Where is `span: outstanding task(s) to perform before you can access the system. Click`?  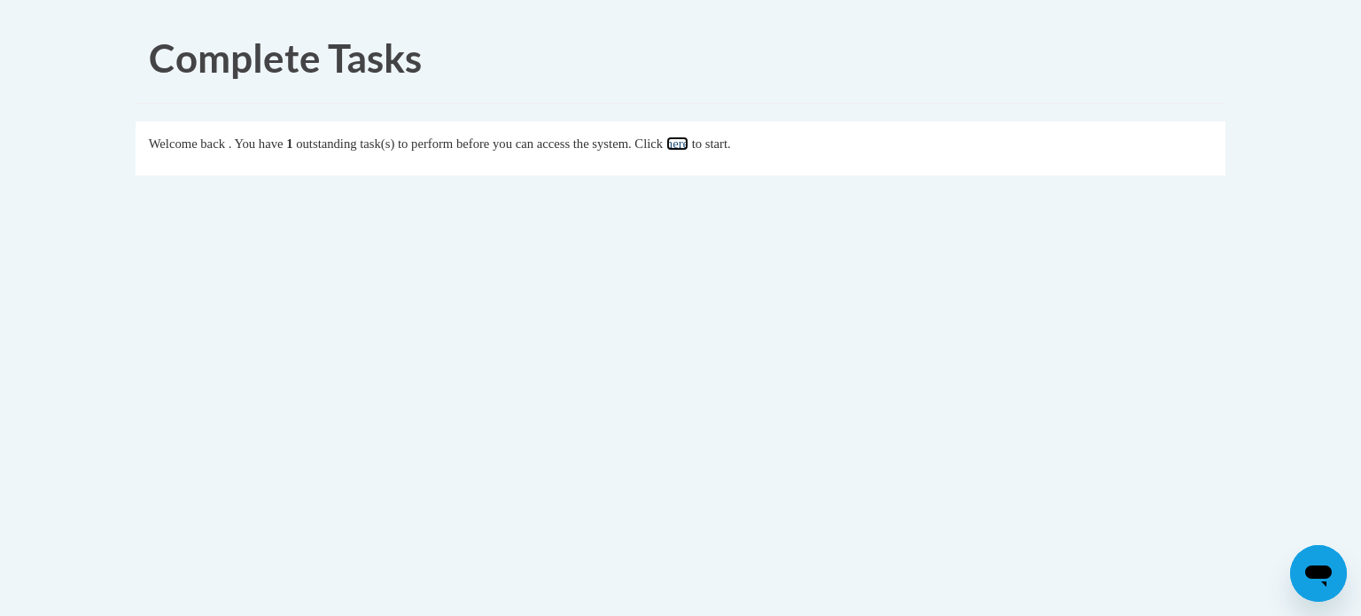
span: outstanding task(s) to perform before you can access the system. Click is located at coordinates (479, 144).